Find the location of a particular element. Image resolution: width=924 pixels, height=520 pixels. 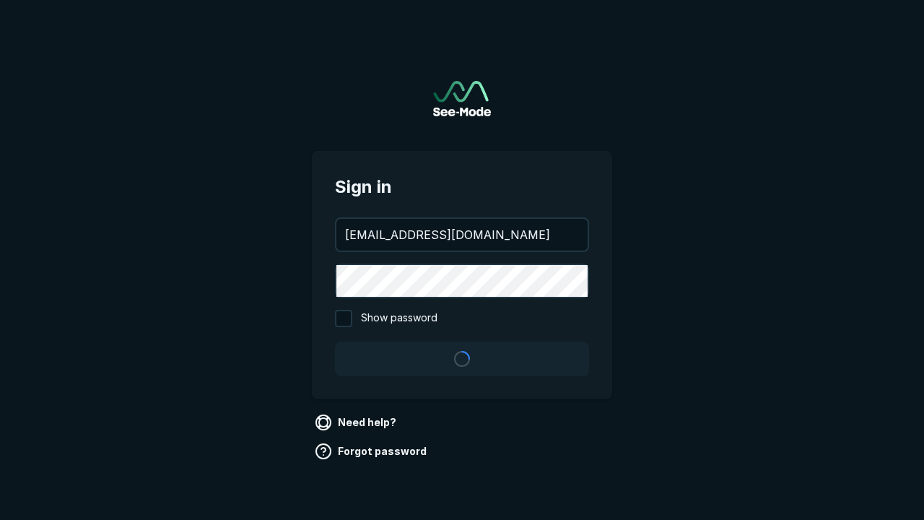

input: your@email.com is located at coordinates (462, 235).